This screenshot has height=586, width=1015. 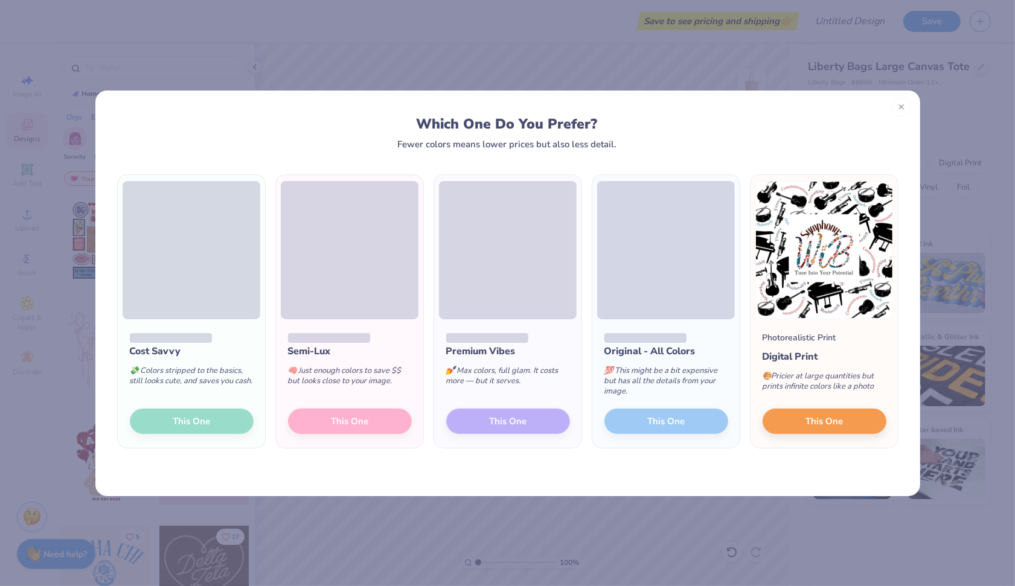 What do you see at coordinates (824, 357) in the screenshot?
I see `div: Digital Print` at bounding box center [824, 357].